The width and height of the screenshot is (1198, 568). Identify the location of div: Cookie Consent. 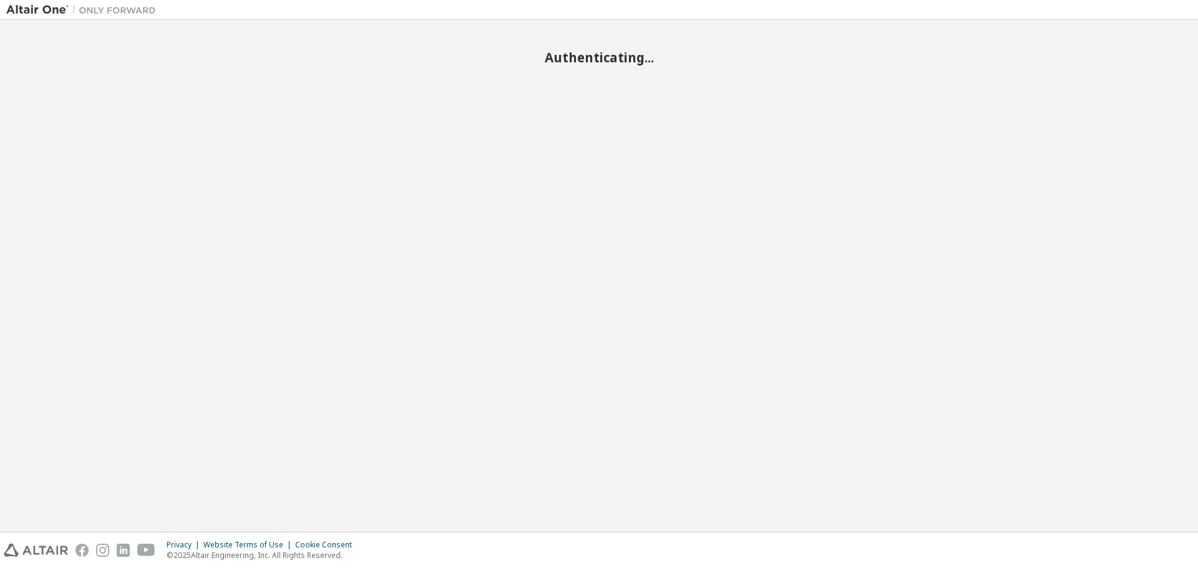
(327, 545).